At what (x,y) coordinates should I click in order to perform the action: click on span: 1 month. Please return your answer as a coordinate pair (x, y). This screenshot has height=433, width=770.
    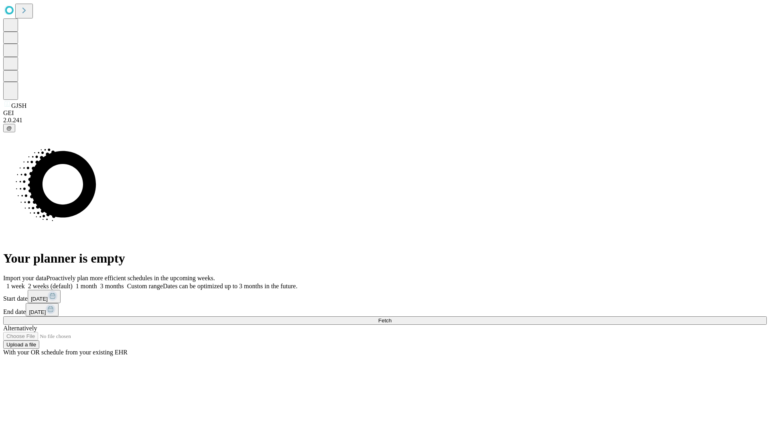
    Looking at the image, I should click on (86, 286).